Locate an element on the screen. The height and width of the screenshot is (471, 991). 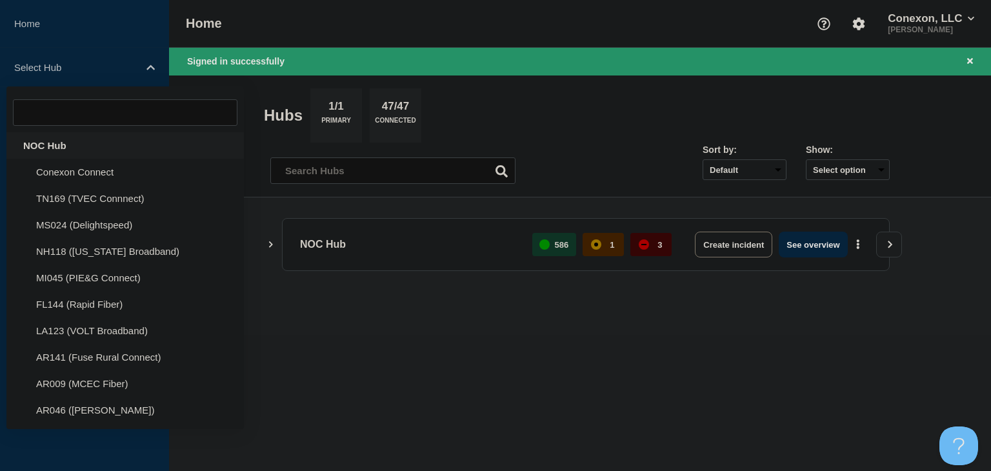
div: Sort by: is located at coordinates (745, 150).